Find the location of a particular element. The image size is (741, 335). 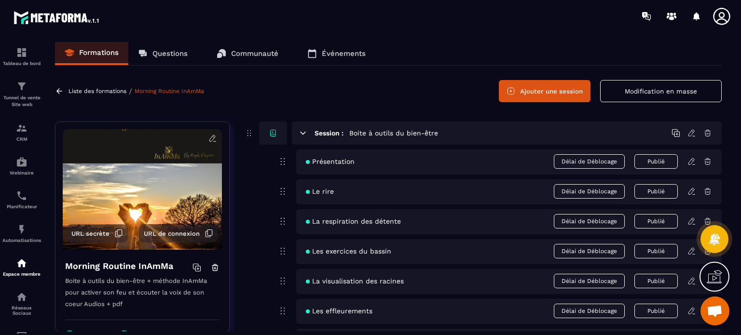

p: Automatisations is located at coordinates (22, 240).